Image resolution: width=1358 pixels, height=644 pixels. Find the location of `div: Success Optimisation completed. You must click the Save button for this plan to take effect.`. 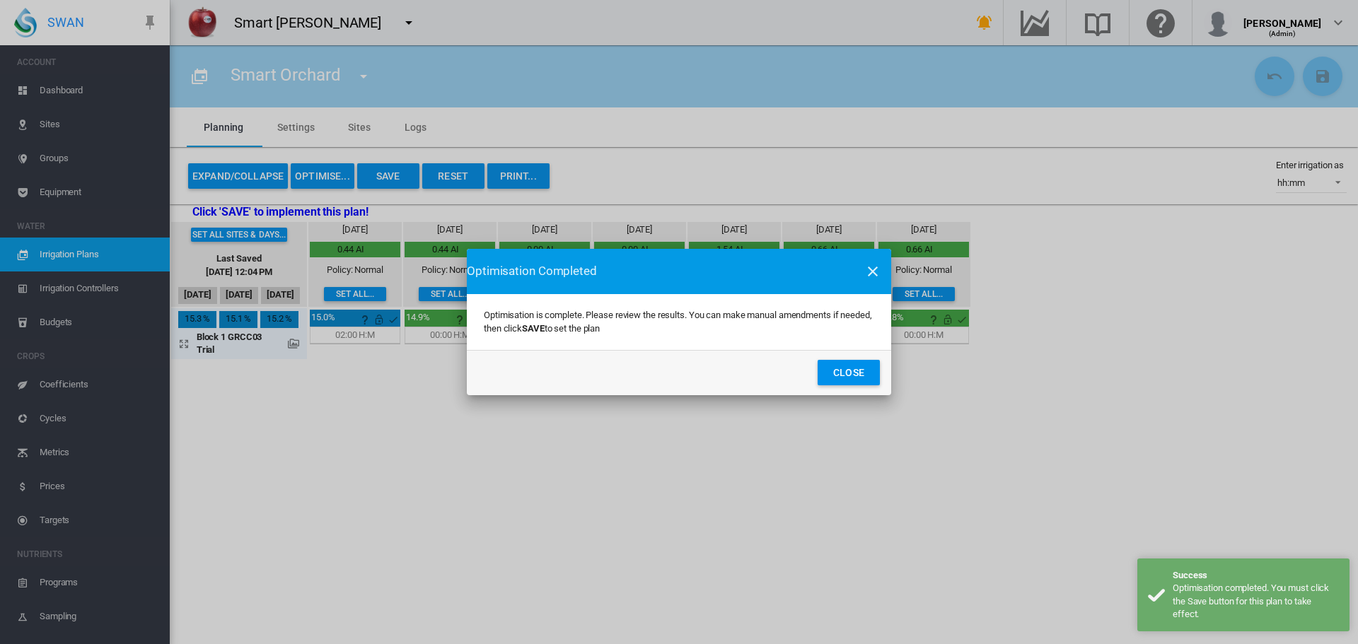

div: Success Optimisation completed. You must click the Save button for this plan to take effect. is located at coordinates (1243, 595).